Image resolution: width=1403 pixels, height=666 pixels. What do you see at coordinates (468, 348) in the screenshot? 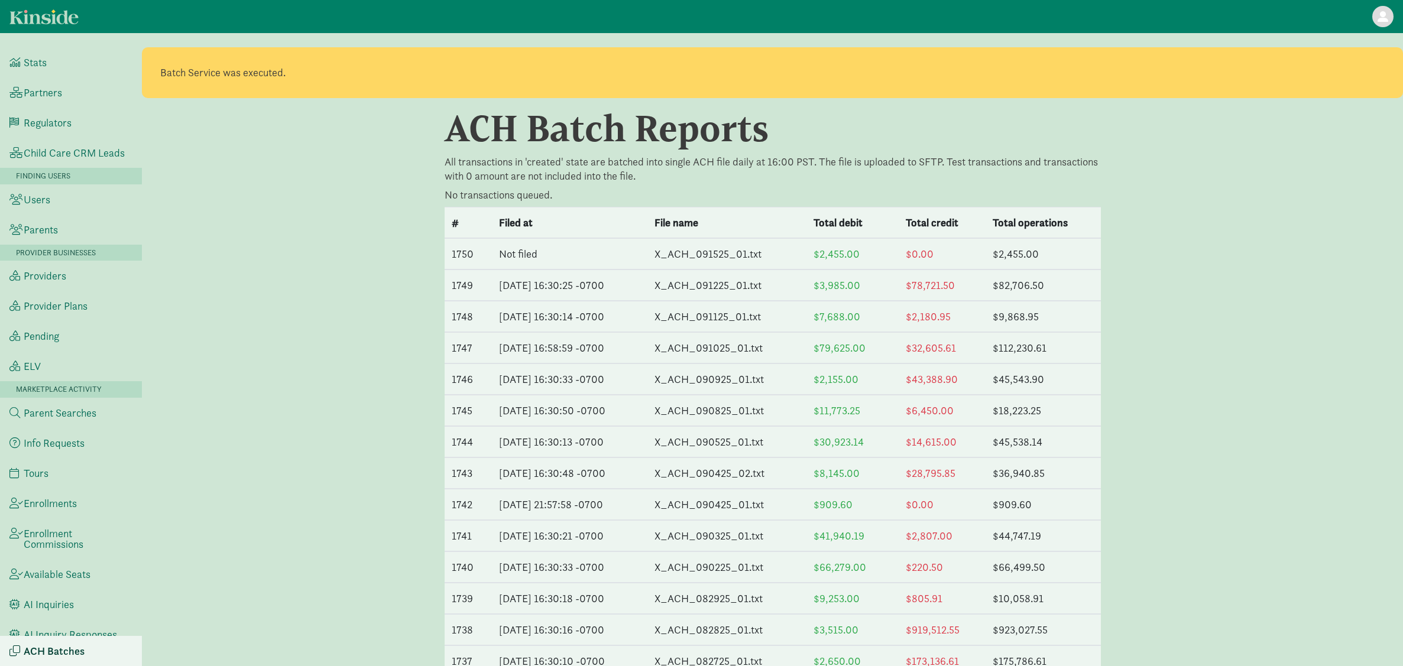
I see `td: 1747` at bounding box center [468, 348].